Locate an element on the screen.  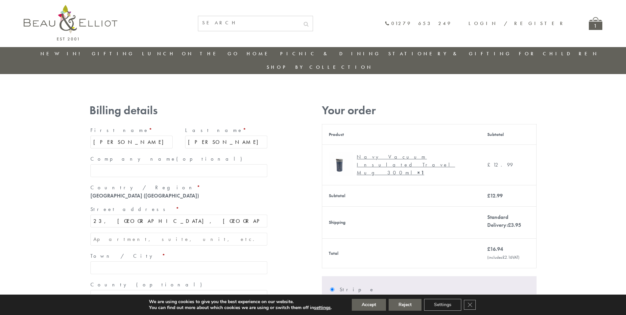
a: Stationery & Gifting is located at coordinates (450, 54).